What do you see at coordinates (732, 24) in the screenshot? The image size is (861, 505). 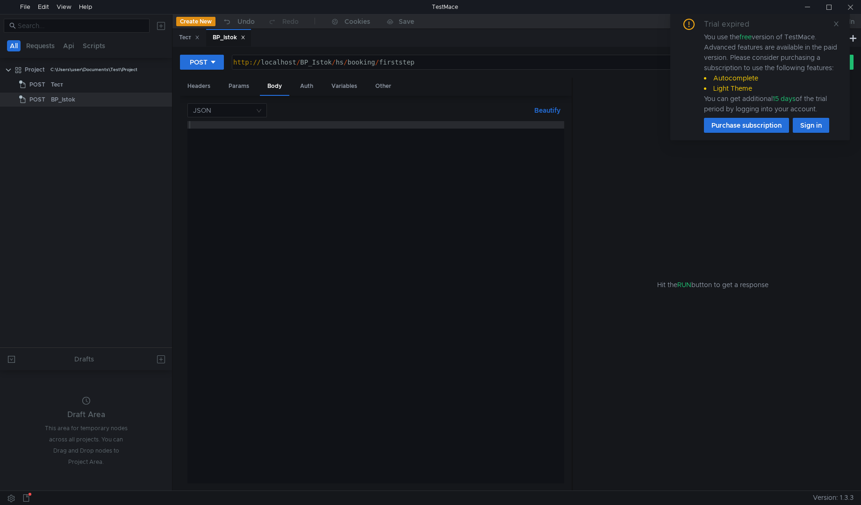 I see `div: Trial expired` at bounding box center [732, 24].